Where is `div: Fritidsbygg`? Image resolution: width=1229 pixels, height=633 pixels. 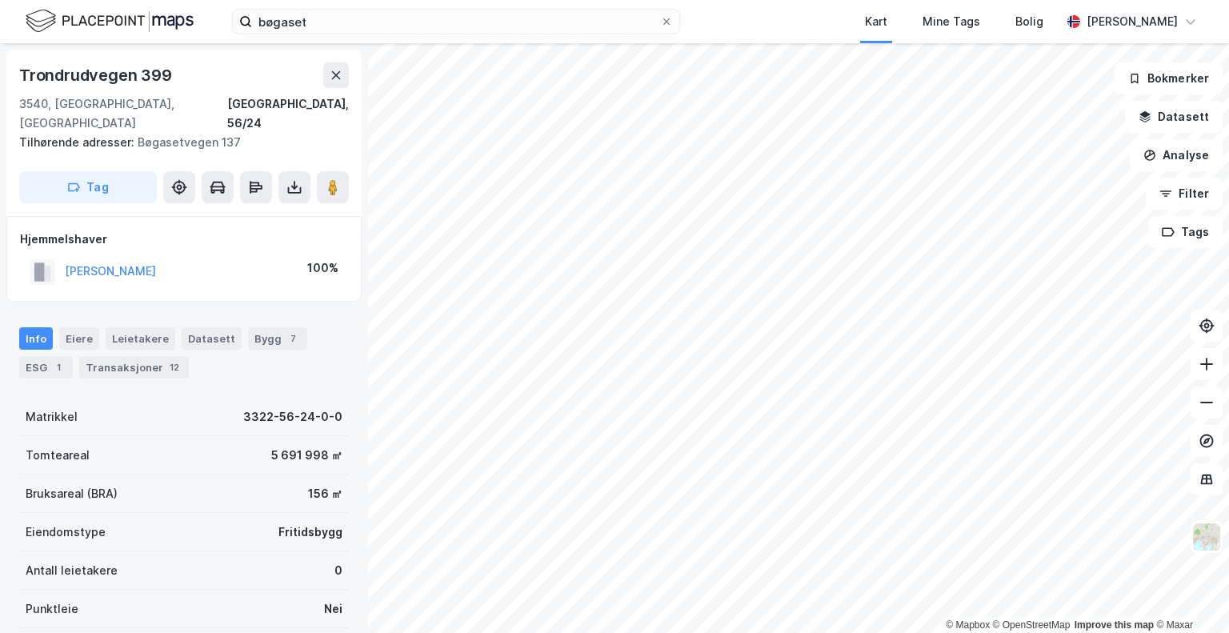
div: Fritidsbygg is located at coordinates (311, 532).